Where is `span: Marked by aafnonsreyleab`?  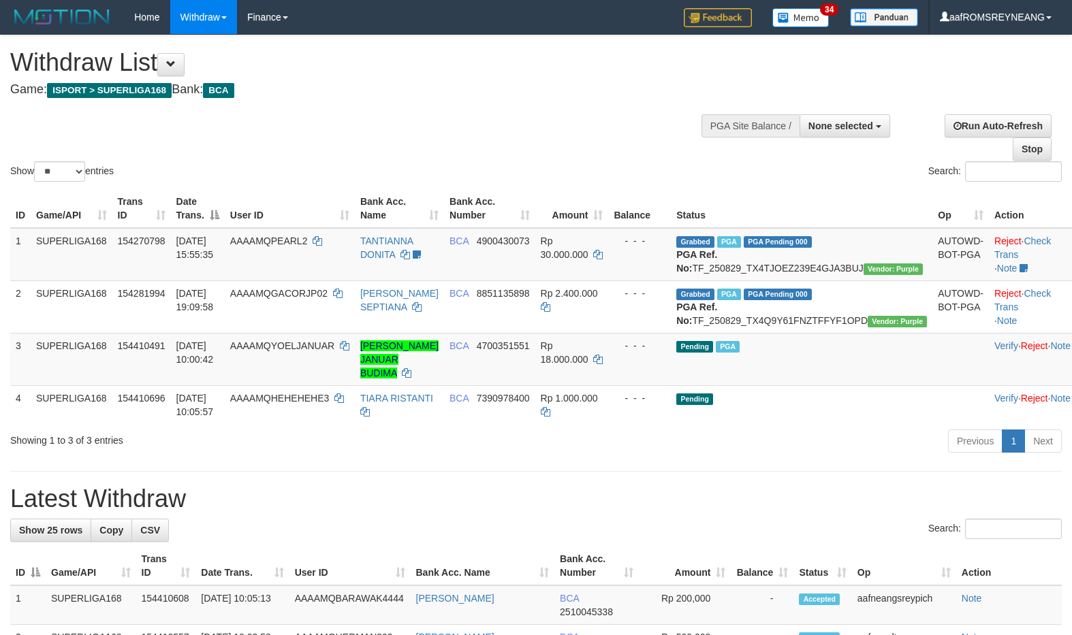 span: Marked by aafnonsreyleab is located at coordinates (729, 294).